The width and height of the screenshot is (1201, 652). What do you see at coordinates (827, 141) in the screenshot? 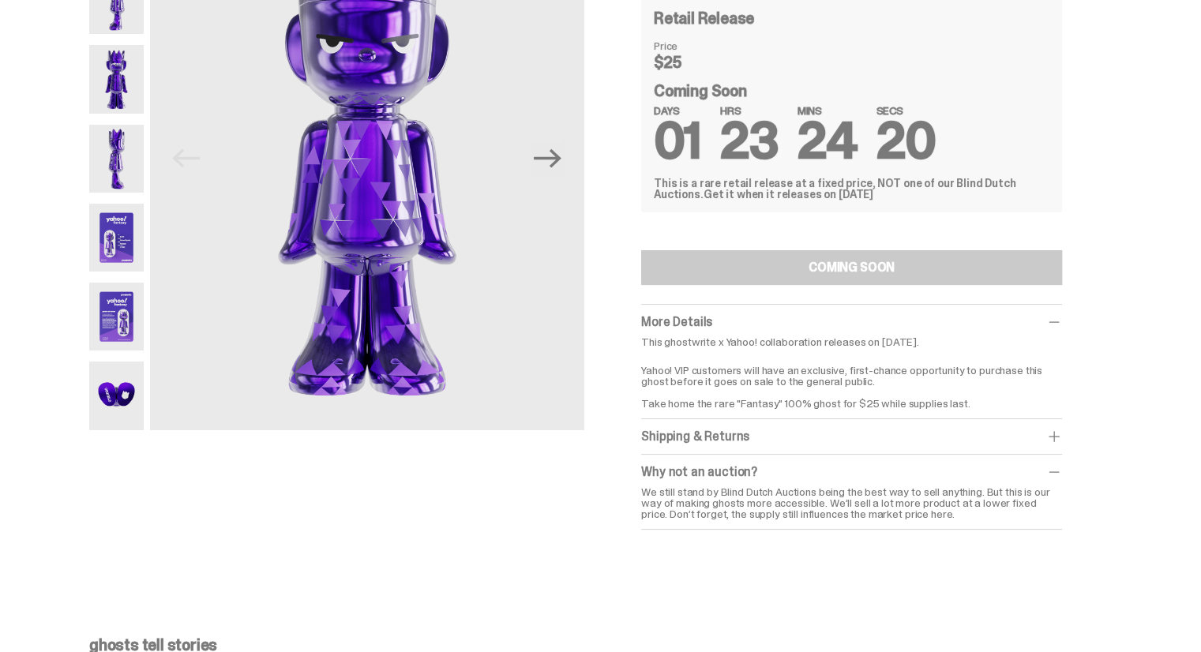
I see `span: 24` at bounding box center [827, 141].